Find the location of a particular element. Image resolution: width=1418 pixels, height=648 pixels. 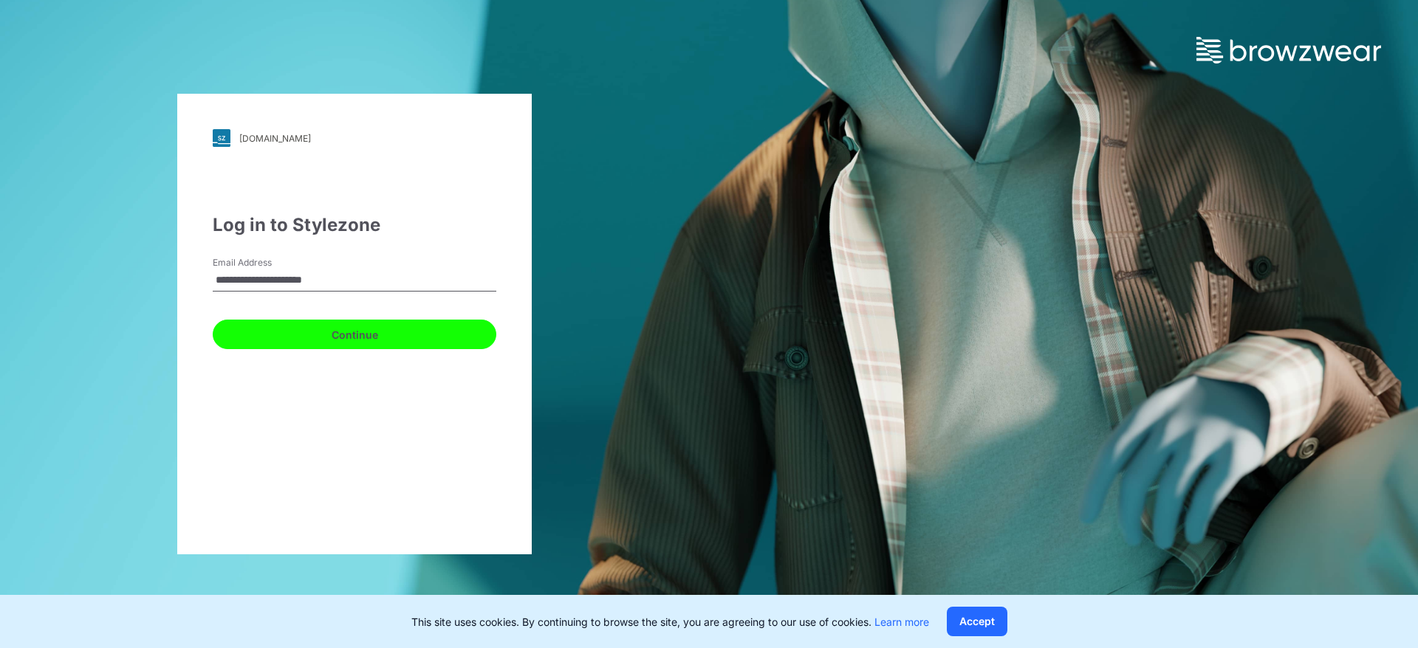

button: Continue is located at coordinates (355, 335).